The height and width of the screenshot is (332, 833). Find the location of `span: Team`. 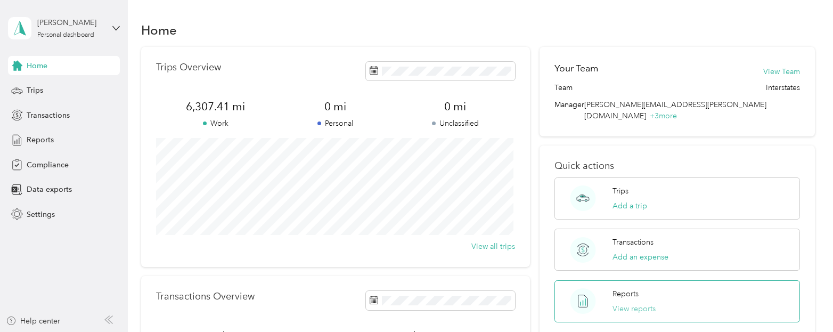

span: Team is located at coordinates (564, 87).